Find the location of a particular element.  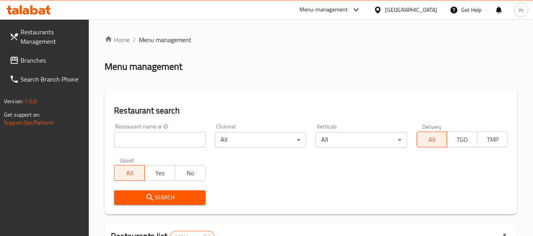

button: TGO is located at coordinates (462, 140).